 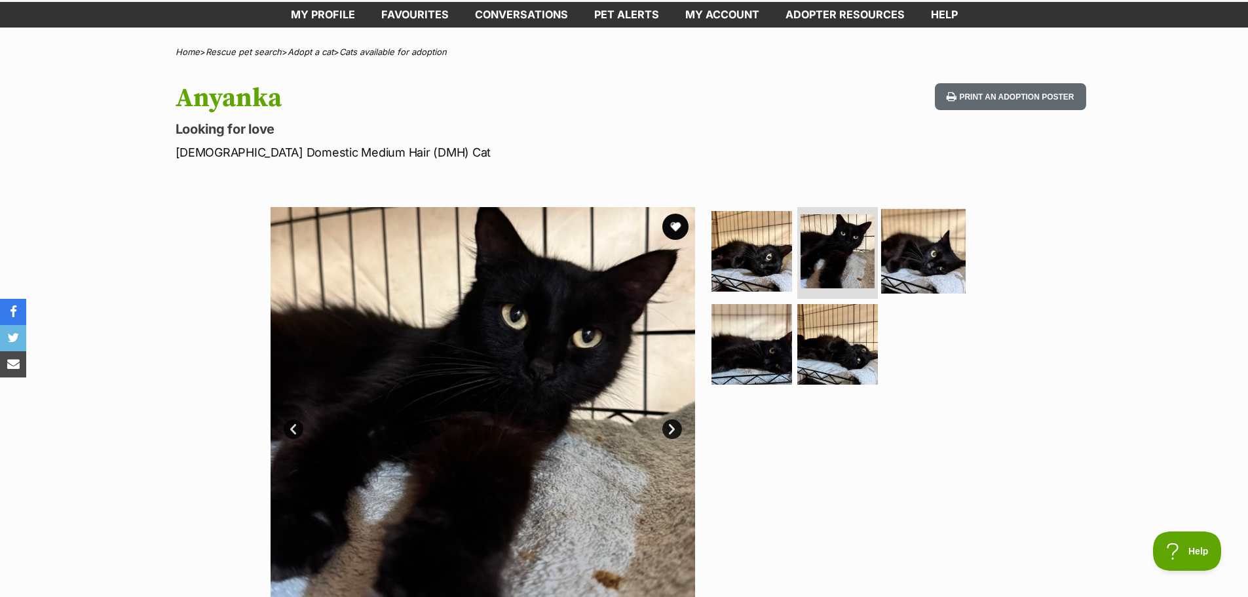 I want to click on a: Prev, so click(x=294, y=429).